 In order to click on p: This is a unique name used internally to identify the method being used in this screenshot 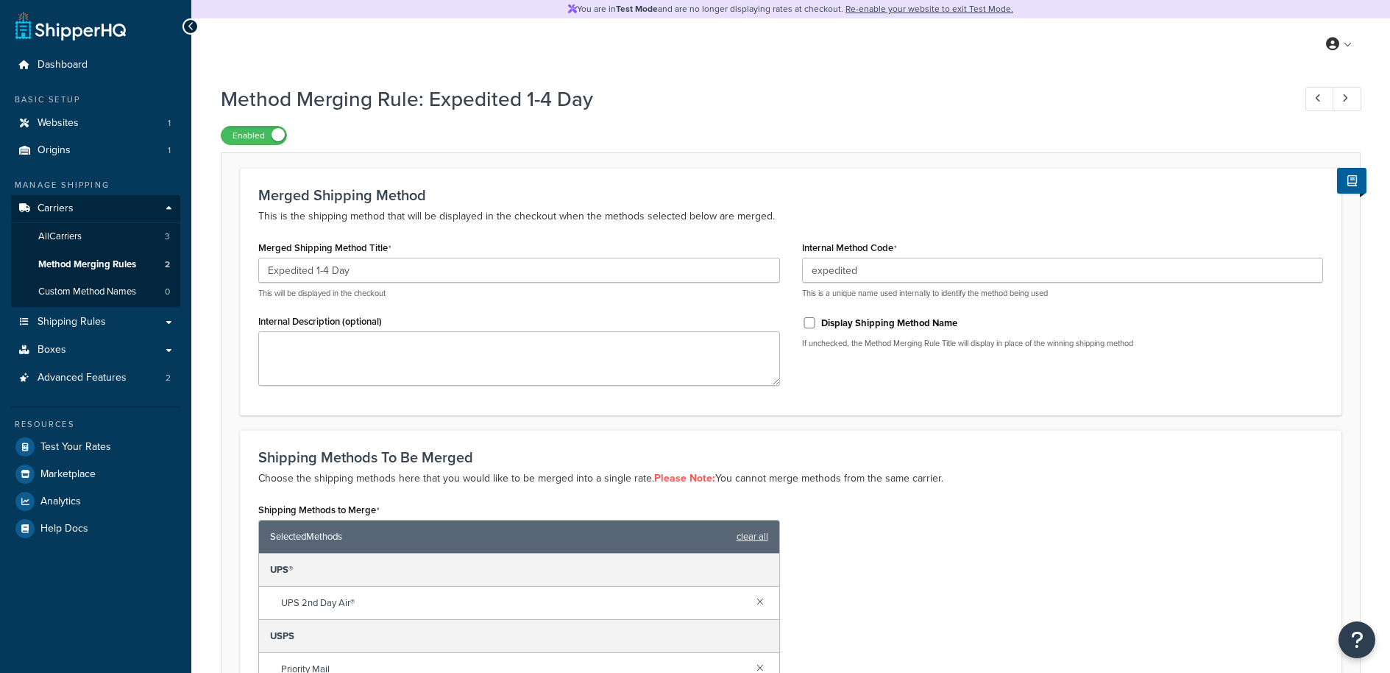, I will do `click(1063, 293)`.